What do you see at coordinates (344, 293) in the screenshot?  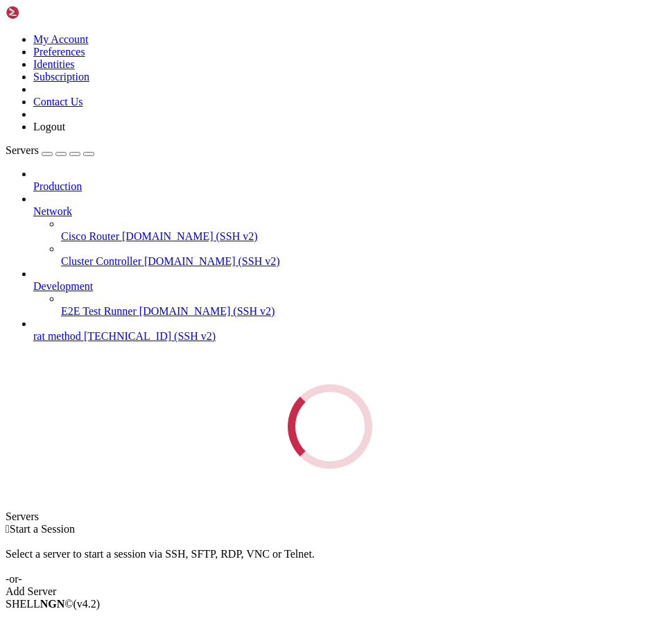 I see `li: Development` at bounding box center [344, 293].